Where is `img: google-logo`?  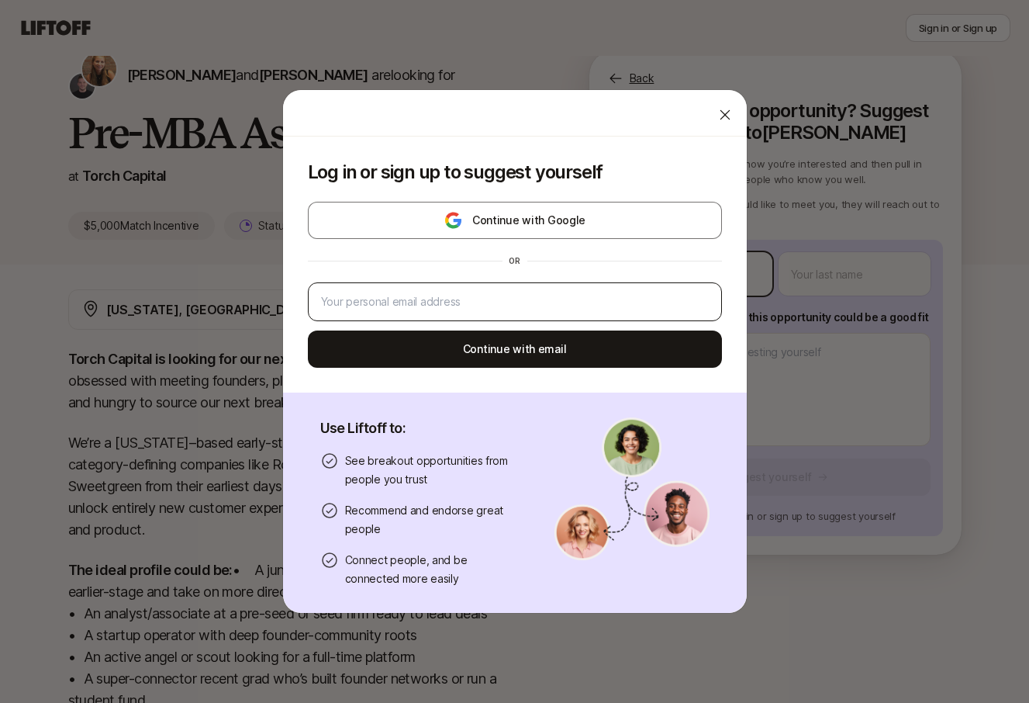 img: google-logo is located at coordinates (453, 220).